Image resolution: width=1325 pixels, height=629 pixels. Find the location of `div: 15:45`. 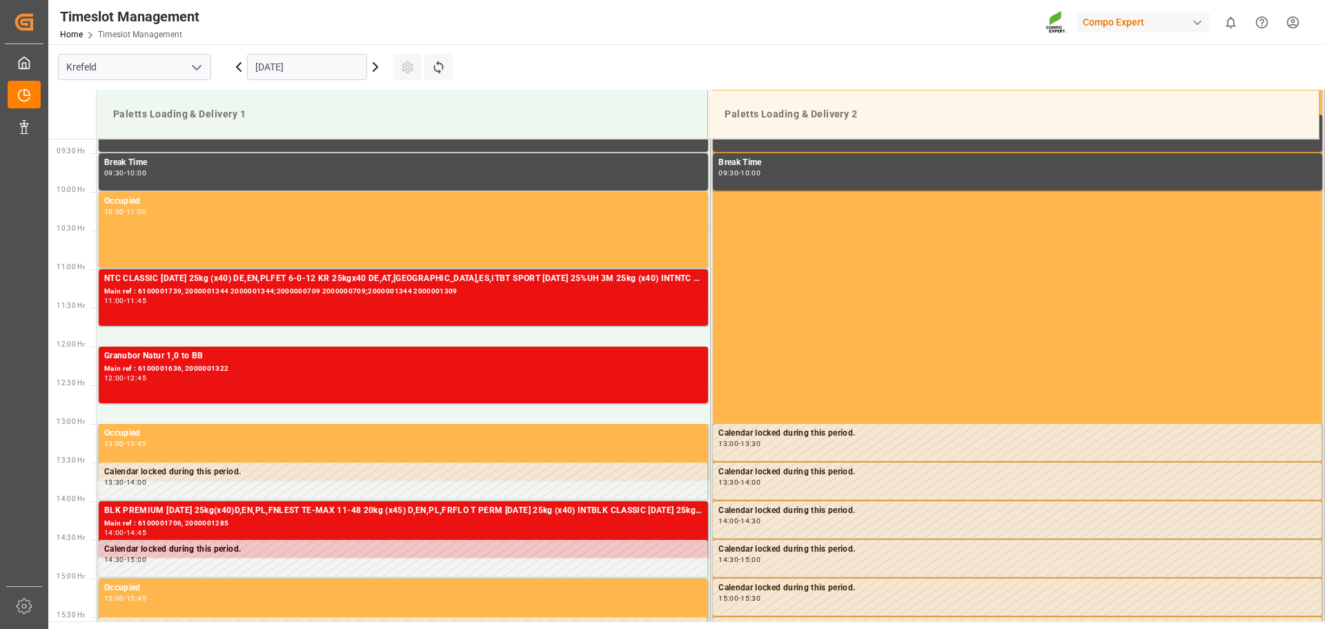

div: 15:45 is located at coordinates (136, 598).